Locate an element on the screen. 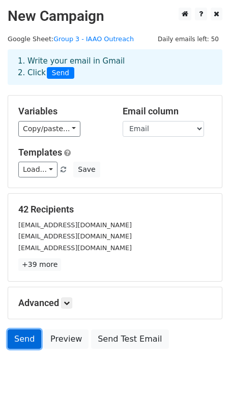 This screenshot has width=230, height=394. a: Preview is located at coordinates (66, 339).